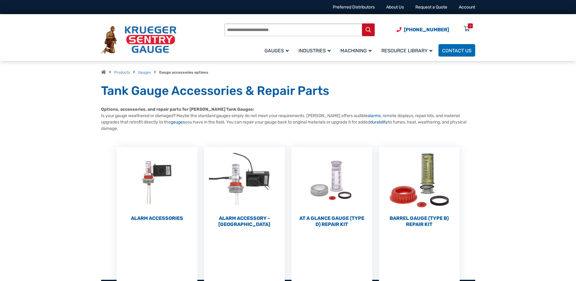 This screenshot has width=576, height=281. Describe the element at coordinates (457, 50) in the screenshot. I see `span: Contact Us` at that location.